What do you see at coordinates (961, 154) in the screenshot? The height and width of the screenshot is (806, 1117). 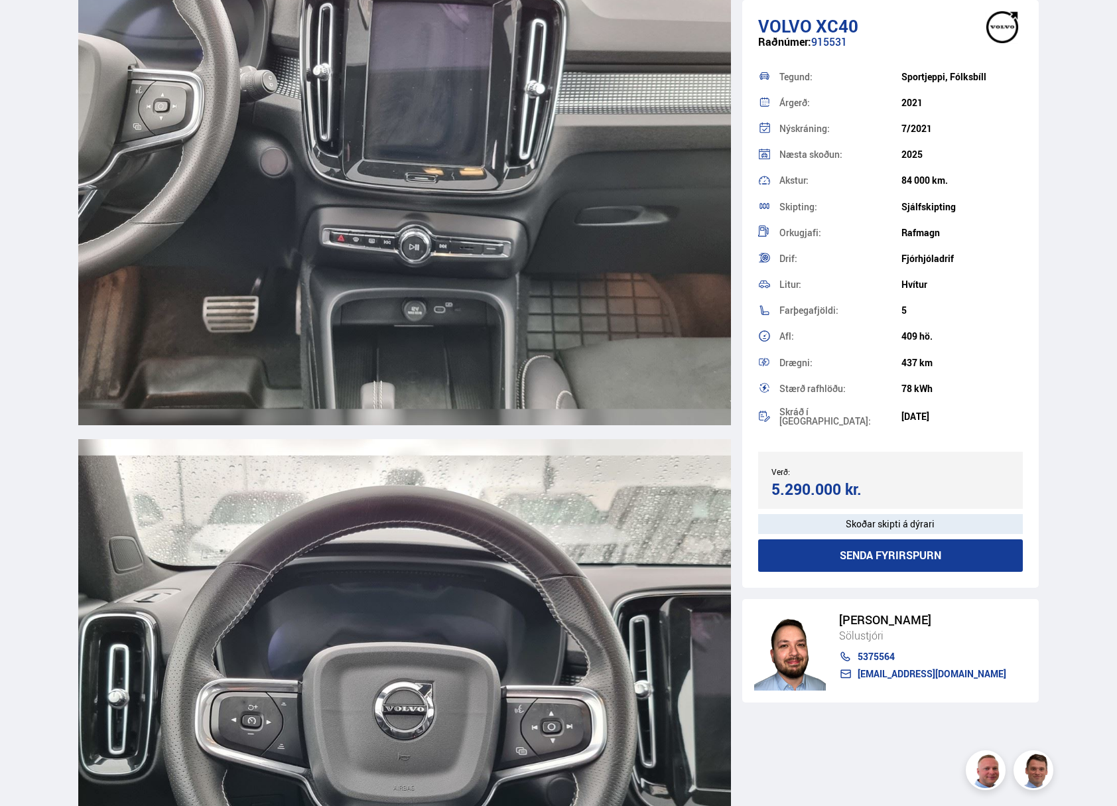 I see `div: 2025` at bounding box center [961, 154].